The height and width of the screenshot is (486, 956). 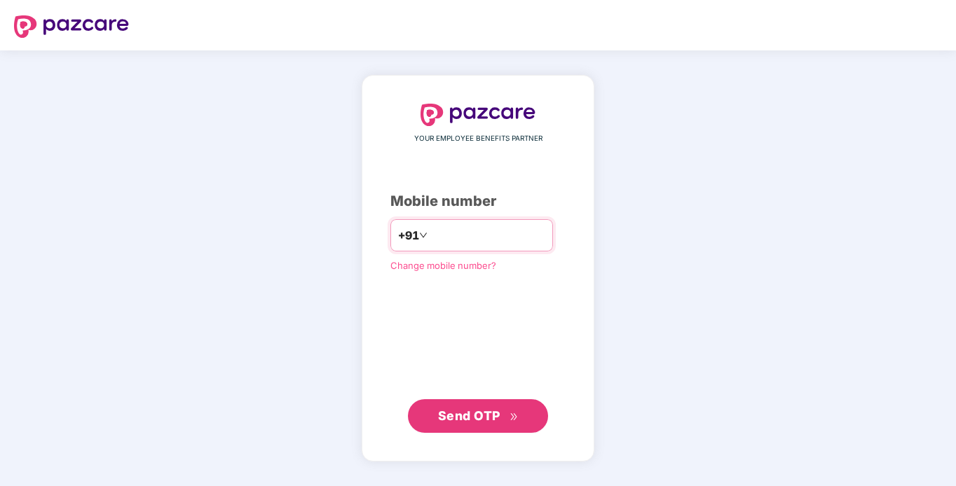 I want to click on span: Send OTP, so click(x=469, y=416).